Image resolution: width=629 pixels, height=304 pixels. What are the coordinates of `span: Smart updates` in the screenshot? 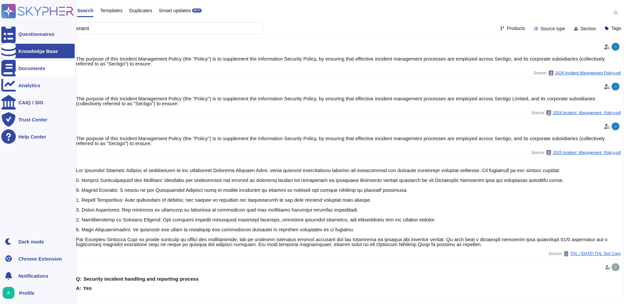 It's located at (175, 10).